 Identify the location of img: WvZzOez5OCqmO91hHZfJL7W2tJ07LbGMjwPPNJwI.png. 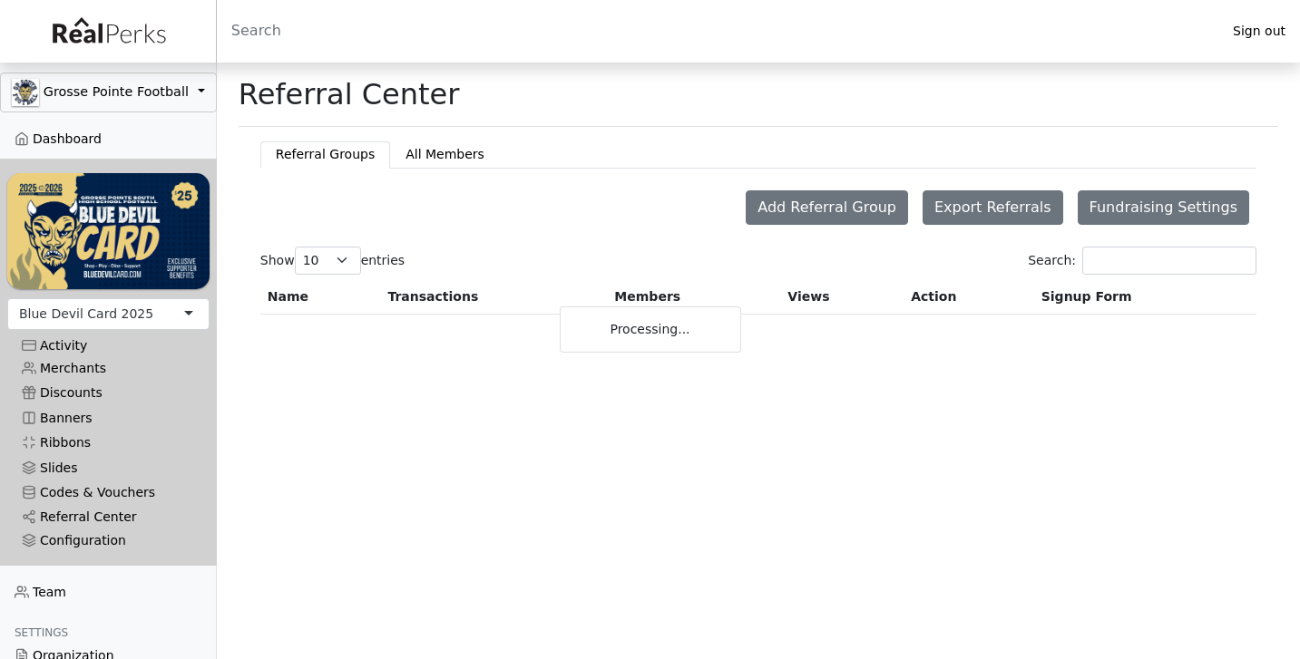
(108, 230).